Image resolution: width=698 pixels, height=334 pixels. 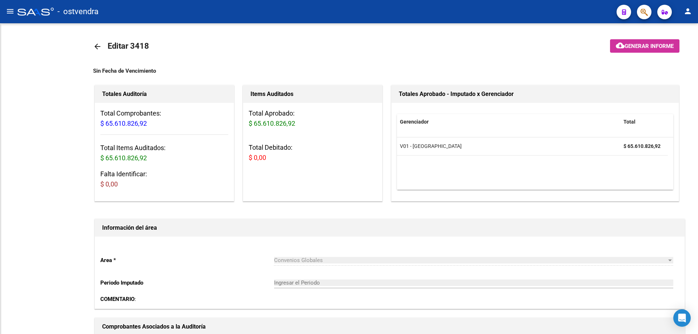 What do you see at coordinates (390, 228) in the screenshot?
I see `h1: Información del área` at bounding box center [390, 228].